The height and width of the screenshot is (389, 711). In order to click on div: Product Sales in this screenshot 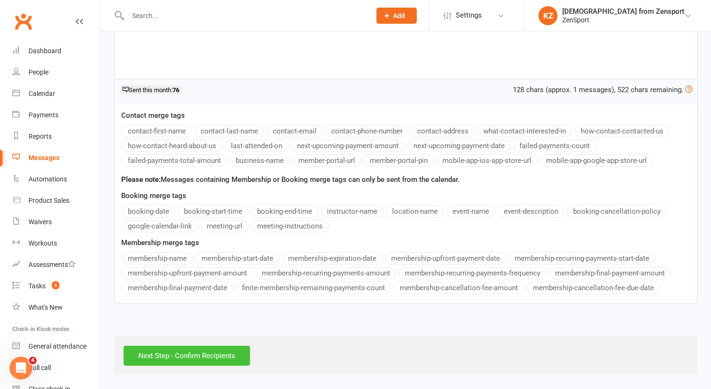, I will do `click(49, 201)`.